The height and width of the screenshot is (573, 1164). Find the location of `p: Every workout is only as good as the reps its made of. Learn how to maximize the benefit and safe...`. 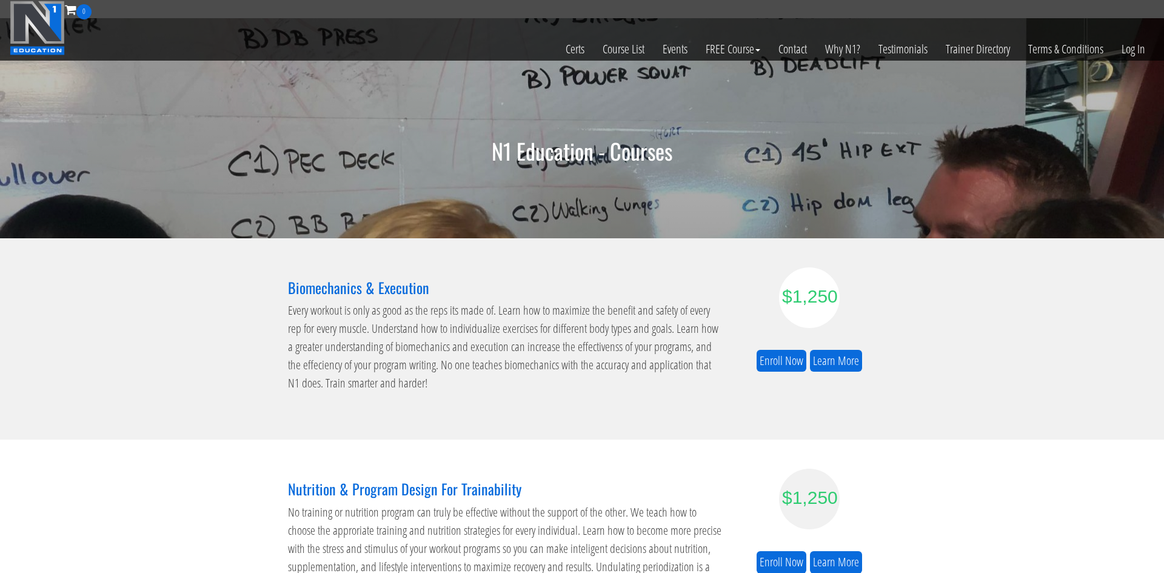

p: Every workout is only as good as the reps its made of. Learn how to maximize the benefit and safe... is located at coordinates (506, 347).